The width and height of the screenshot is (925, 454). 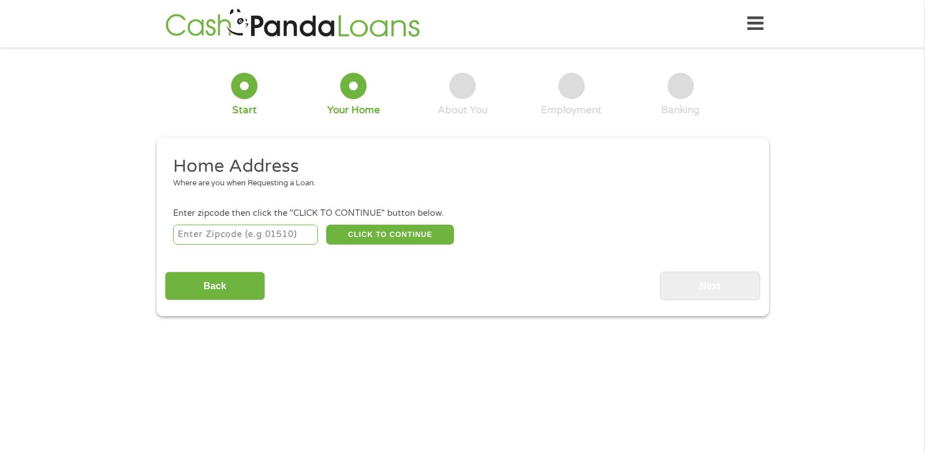 What do you see at coordinates (215, 286) in the screenshot?
I see `input: Back` at bounding box center [215, 286].